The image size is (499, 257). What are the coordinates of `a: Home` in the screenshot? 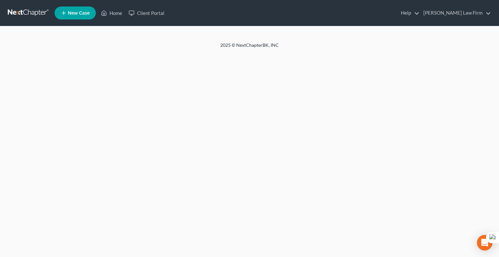 It's located at (111, 13).